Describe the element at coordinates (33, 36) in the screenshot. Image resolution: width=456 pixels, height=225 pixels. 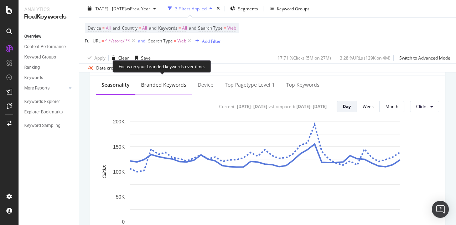
I see `div: Overview` at that location.